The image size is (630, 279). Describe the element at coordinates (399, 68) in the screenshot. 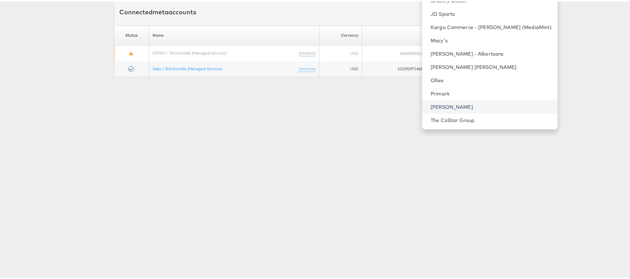

I see `td: 10159297146815004` at that location.